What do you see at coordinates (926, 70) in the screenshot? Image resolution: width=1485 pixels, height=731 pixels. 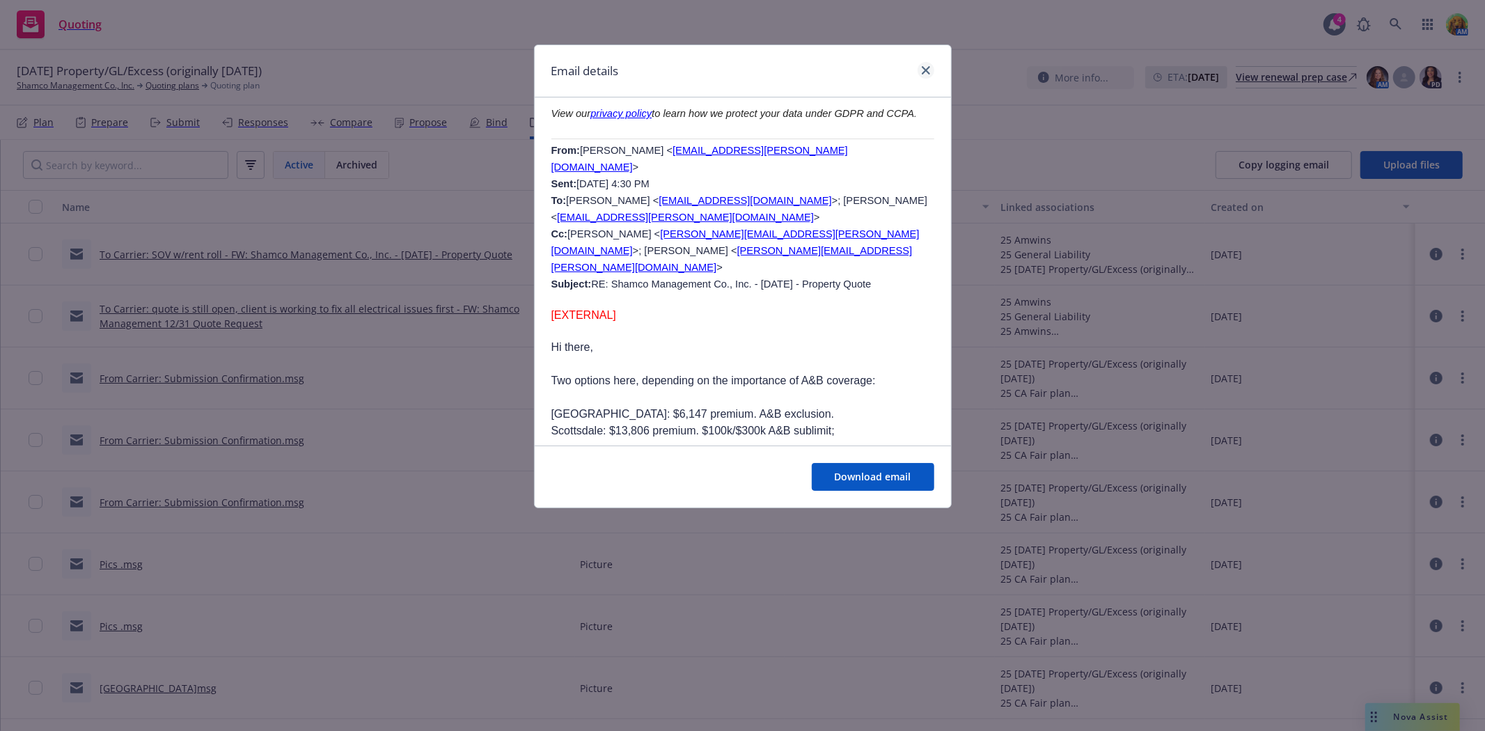 I see `a: close` at bounding box center [926, 70].